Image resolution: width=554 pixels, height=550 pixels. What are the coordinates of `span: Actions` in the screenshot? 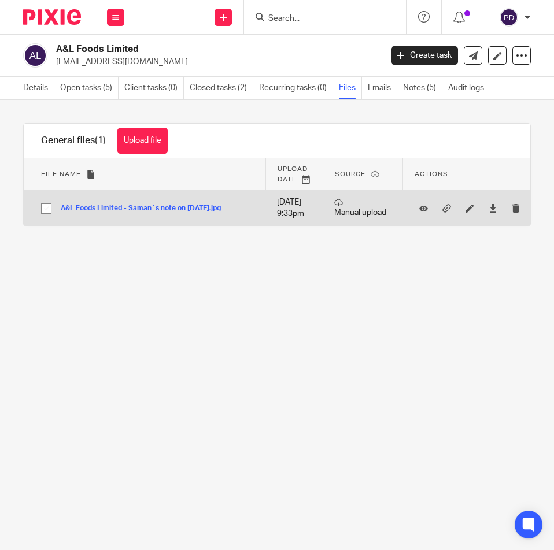 It's located at (431, 174).